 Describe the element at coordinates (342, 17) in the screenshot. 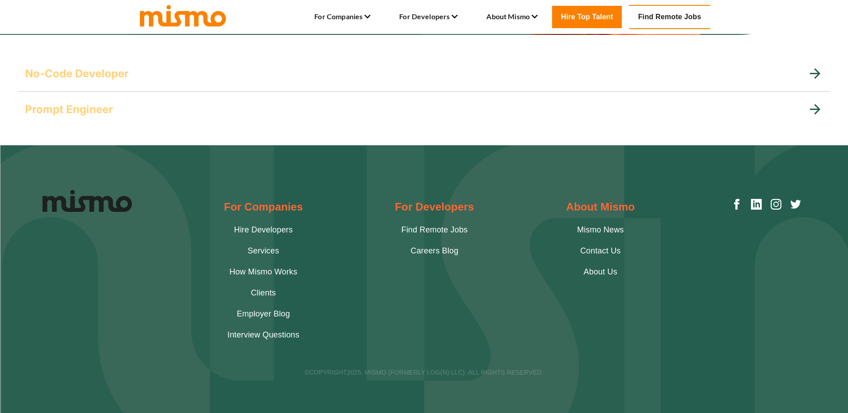

I see `li: For Companies` at that location.